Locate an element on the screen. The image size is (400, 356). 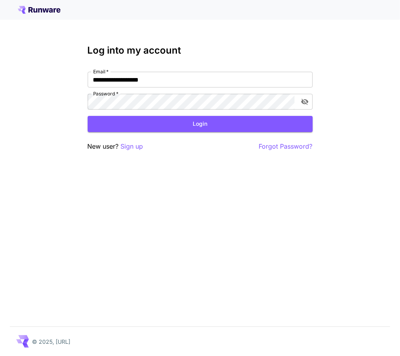
button: Forgot Password? is located at coordinates (286, 146).